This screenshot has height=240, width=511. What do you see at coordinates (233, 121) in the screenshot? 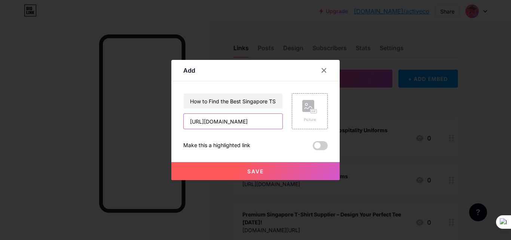
I see `input: URL` at bounding box center [233, 121].